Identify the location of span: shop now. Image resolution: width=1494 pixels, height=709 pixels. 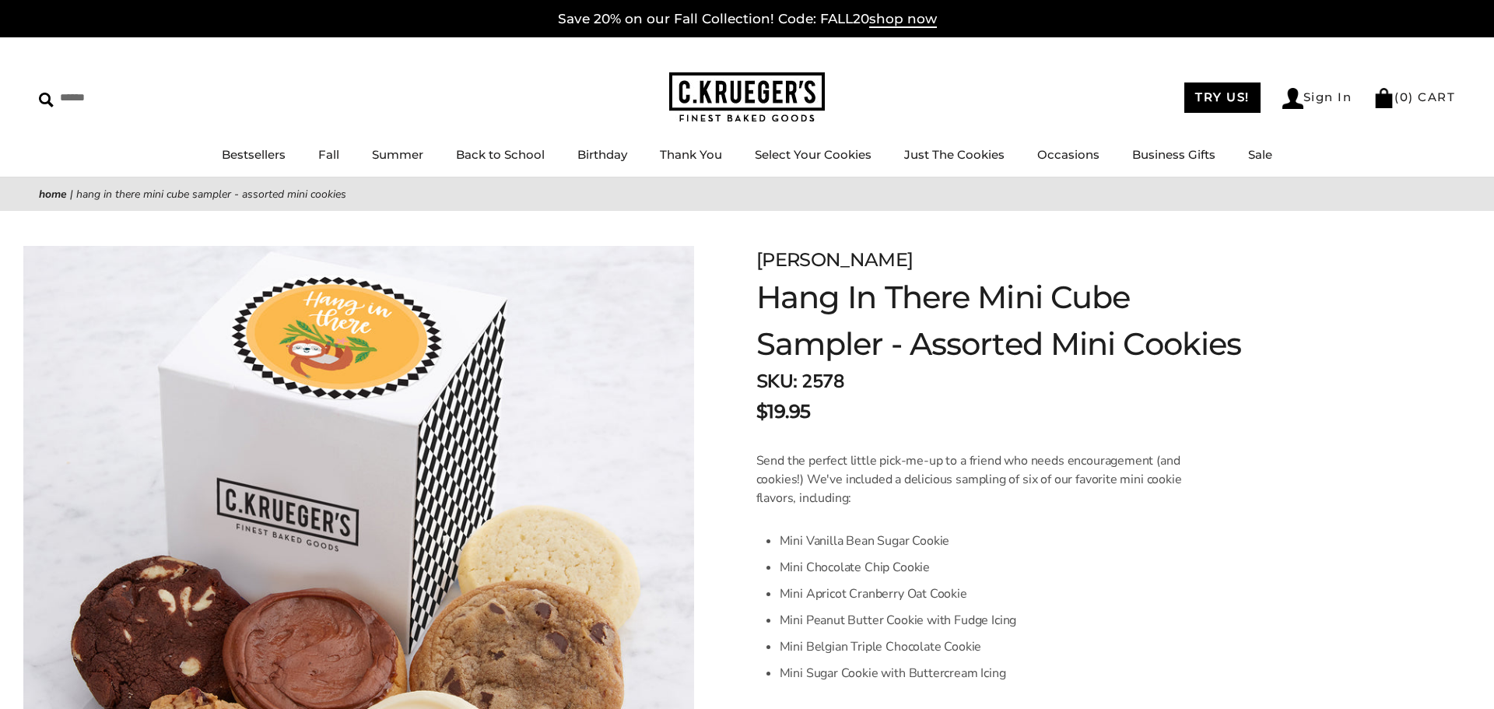
(903, 19).